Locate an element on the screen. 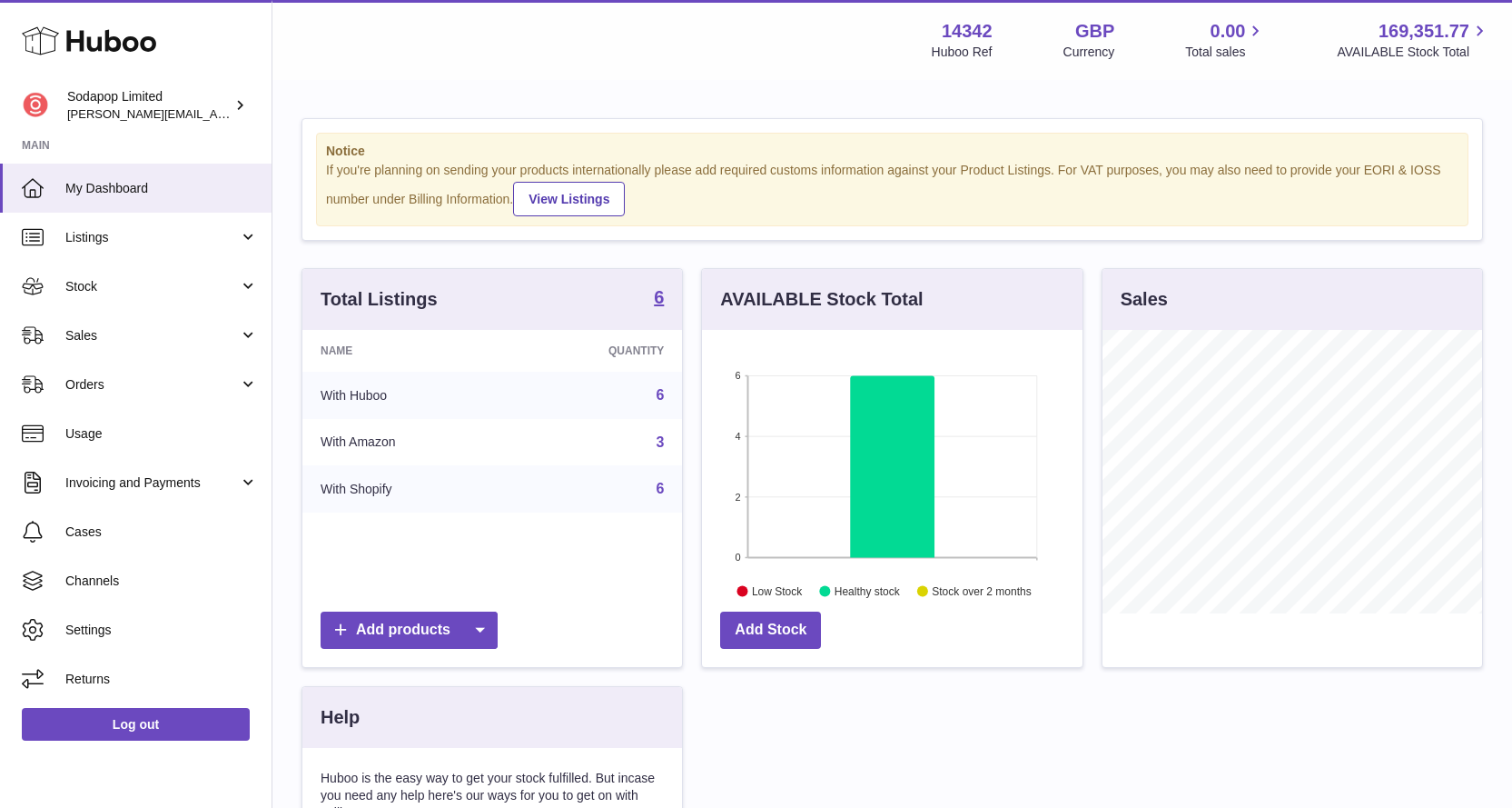  span: 169,351.77 is located at coordinates (1424, 31).